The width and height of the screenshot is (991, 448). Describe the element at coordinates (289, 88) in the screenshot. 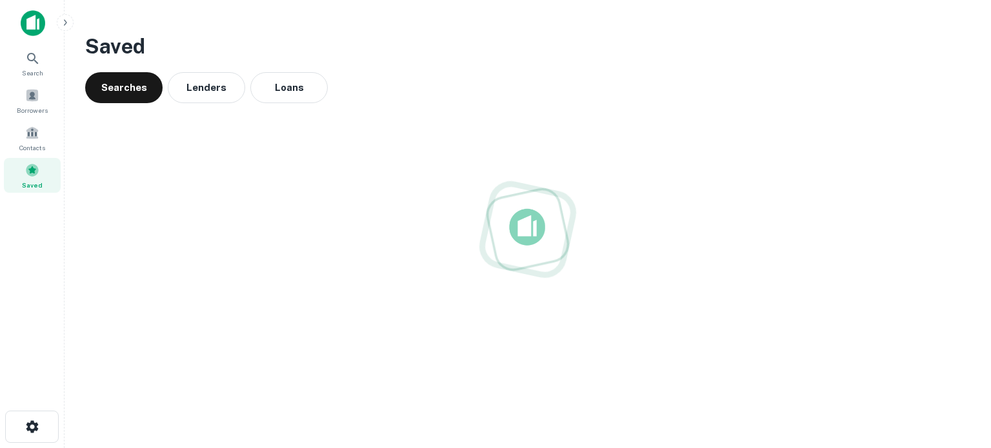

I see `button: Loans` at that location.